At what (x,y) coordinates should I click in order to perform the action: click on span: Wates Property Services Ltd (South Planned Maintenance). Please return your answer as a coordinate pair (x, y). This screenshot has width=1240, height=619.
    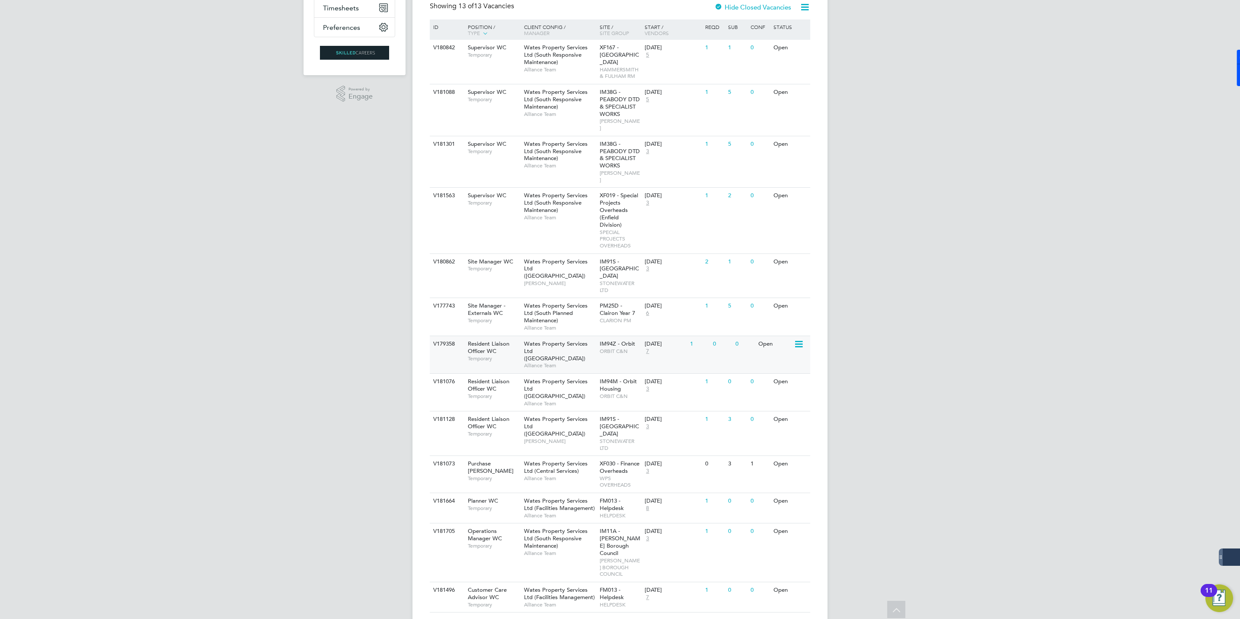
    Looking at the image, I should click on (556, 313).